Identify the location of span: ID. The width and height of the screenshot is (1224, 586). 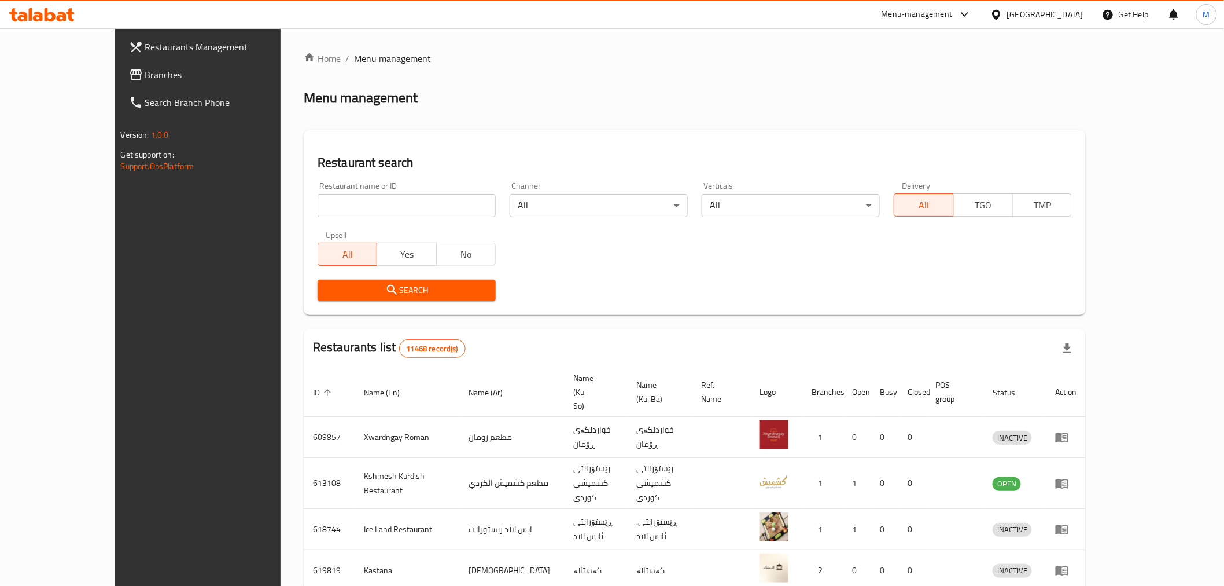
(324, 392).